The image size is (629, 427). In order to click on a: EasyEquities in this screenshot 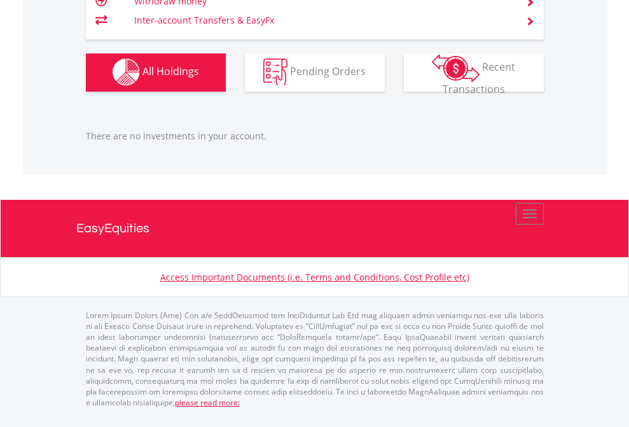, I will do `click(315, 228)`.